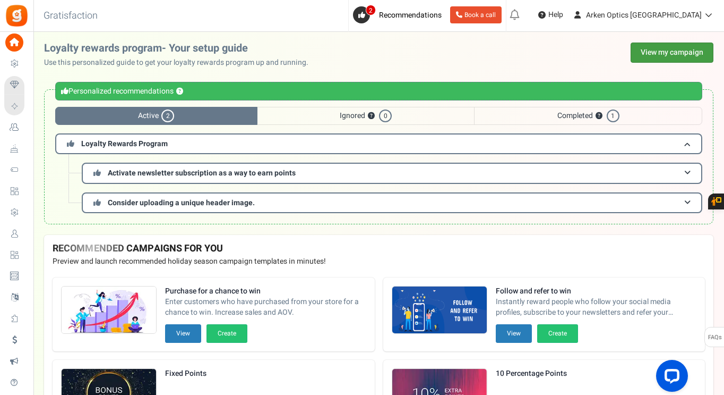 Image resolution: width=724 pixels, height=395 pixels. I want to click on a: View my campaign, so click(672, 53).